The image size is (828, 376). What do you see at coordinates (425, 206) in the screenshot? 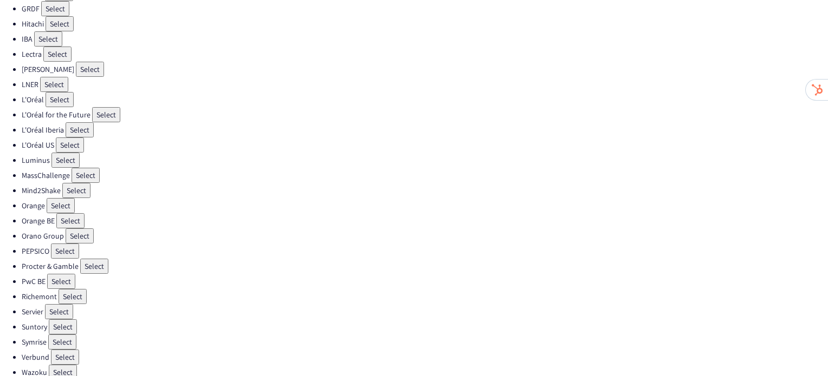
I see `li: Orange` at bounding box center [425, 206].